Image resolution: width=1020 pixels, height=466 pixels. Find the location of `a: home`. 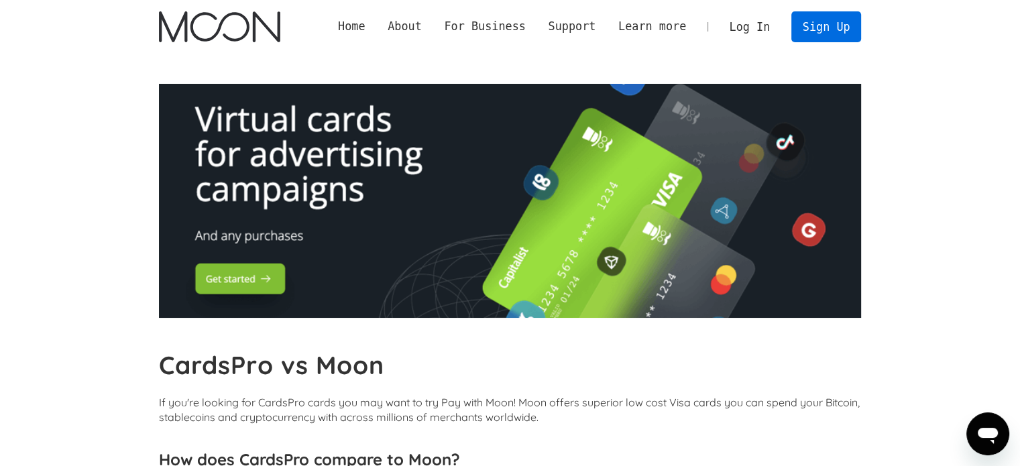

a: home is located at coordinates (219, 27).